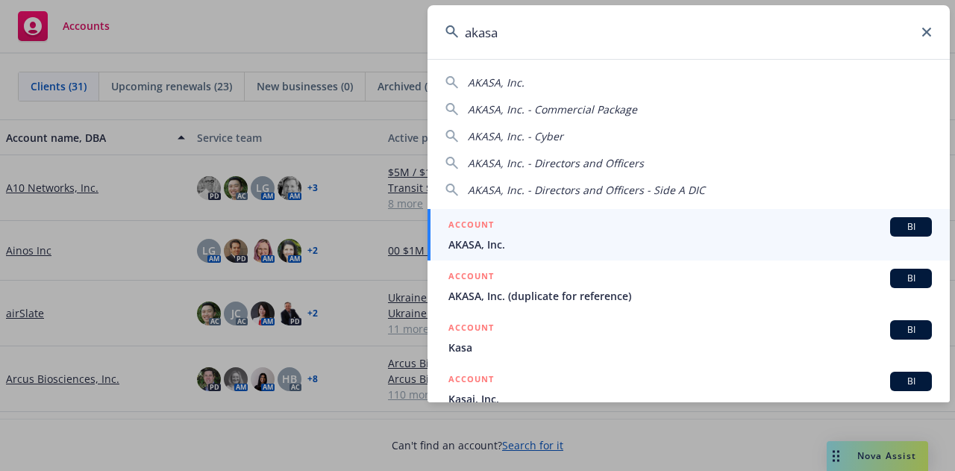 This screenshot has height=471, width=955. I want to click on span: AKASA, Inc. (duplicate for reference), so click(690, 296).